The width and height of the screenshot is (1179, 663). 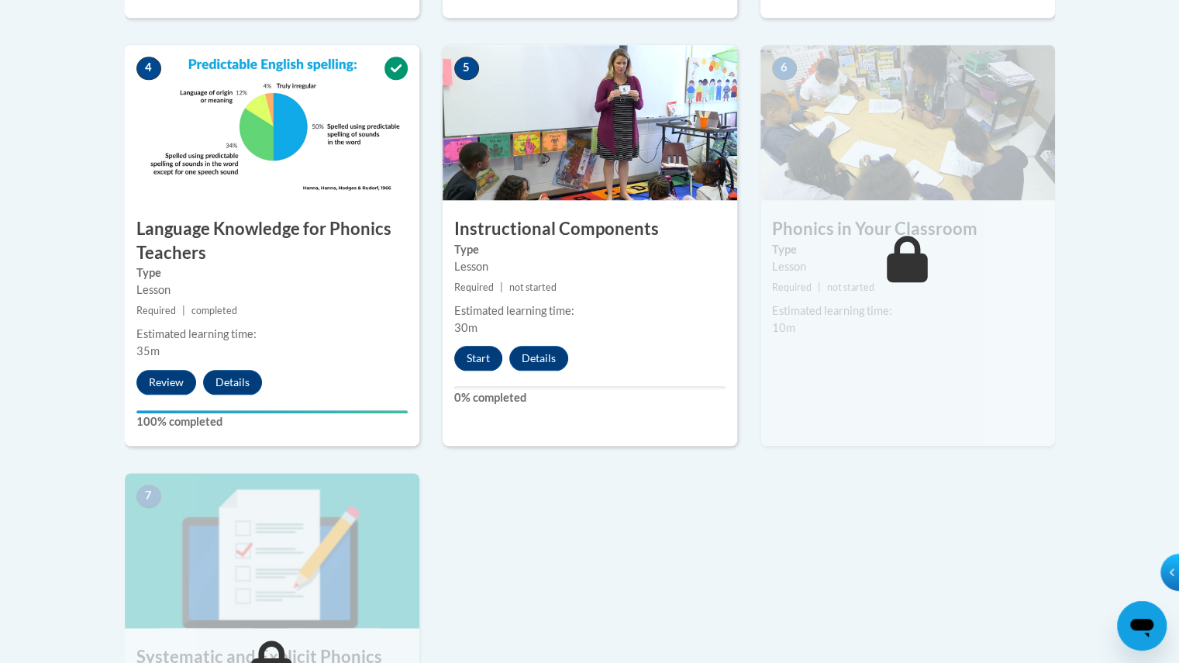 What do you see at coordinates (149, 496) in the screenshot?
I see `span: 7` at bounding box center [149, 496].